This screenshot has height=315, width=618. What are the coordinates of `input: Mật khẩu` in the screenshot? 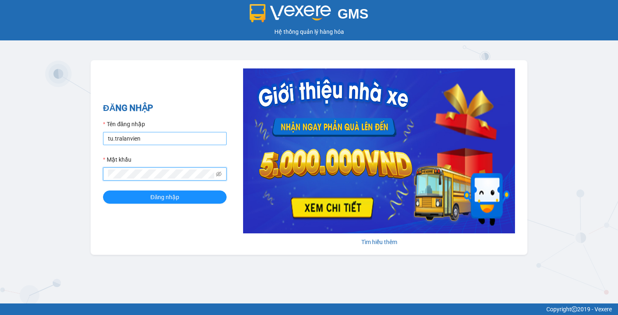 It's located at (161, 174).